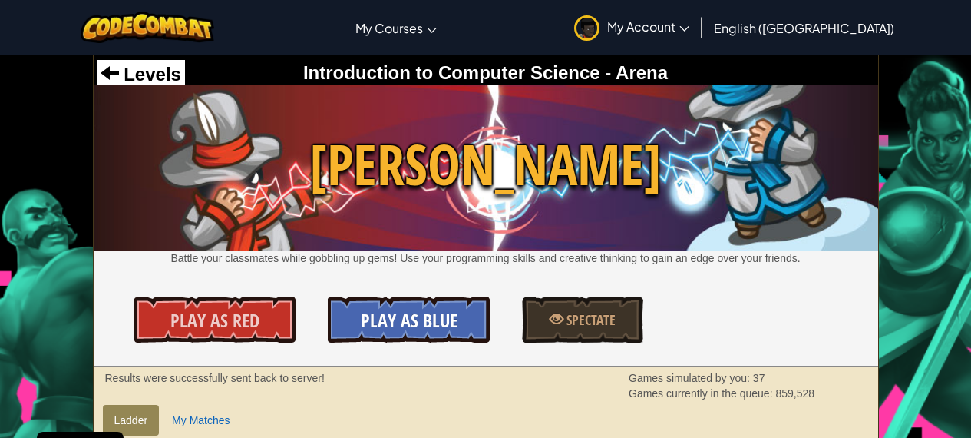 This screenshot has height=438, width=971. What do you see at coordinates (486, 258) in the screenshot?
I see `p: Battle your classmates while gobbling up gems! Use your programming skills and creative thinking ...` at bounding box center [486, 258].